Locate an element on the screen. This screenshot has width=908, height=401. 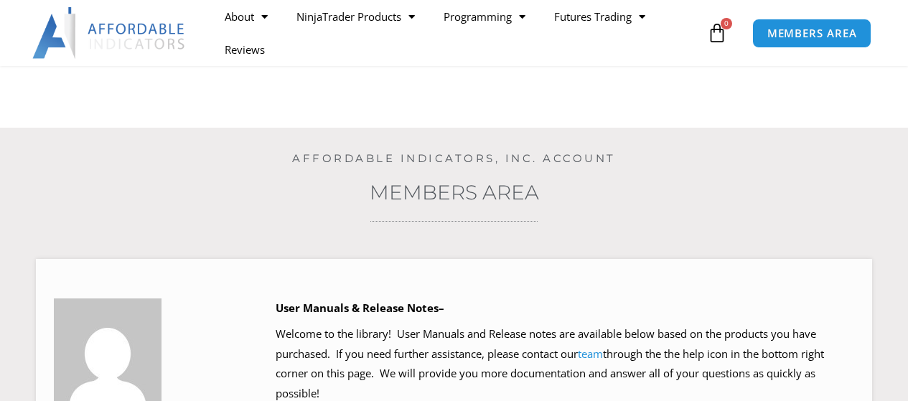
b: User Manuals & Release Notes– is located at coordinates (360, 308).